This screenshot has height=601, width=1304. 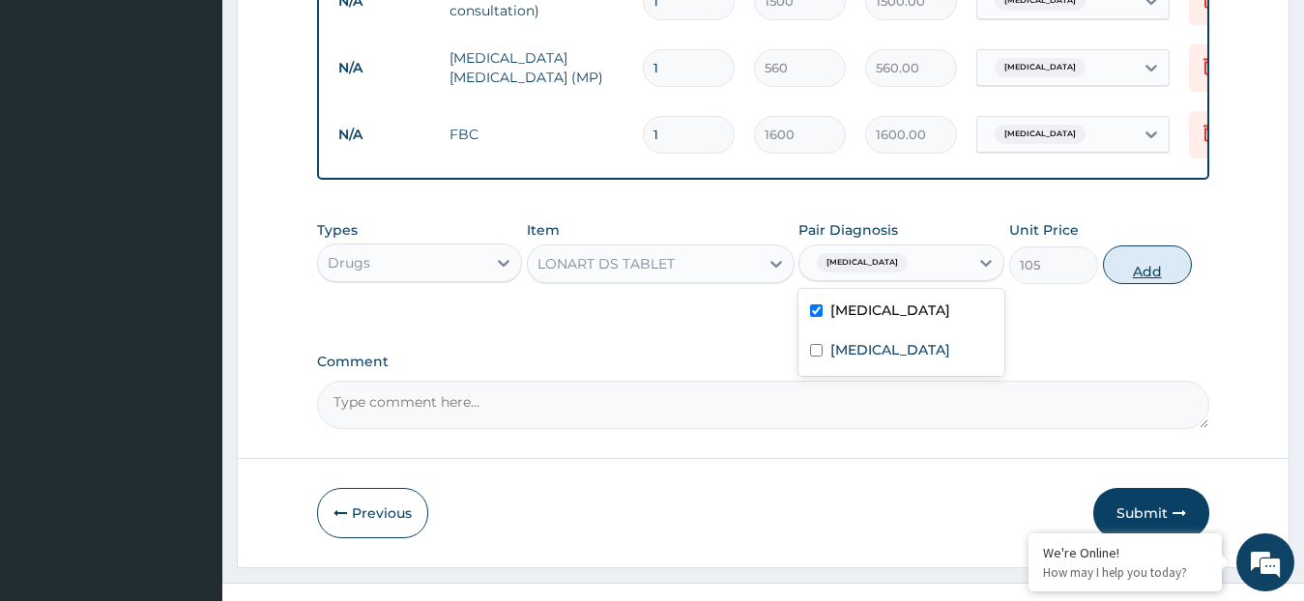 What do you see at coordinates (606, 264) in the screenshot?
I see `div: LONART DS TABLET` at bounding box center [606, 264].